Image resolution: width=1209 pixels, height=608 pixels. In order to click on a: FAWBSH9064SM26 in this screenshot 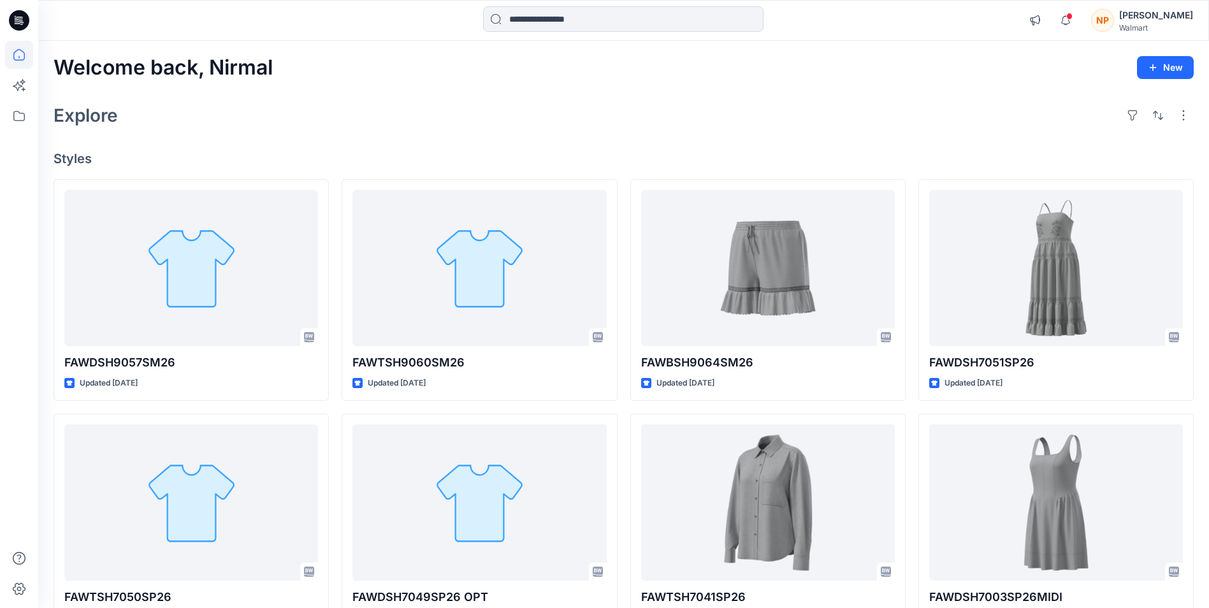, I will do `click(768, 268)`.